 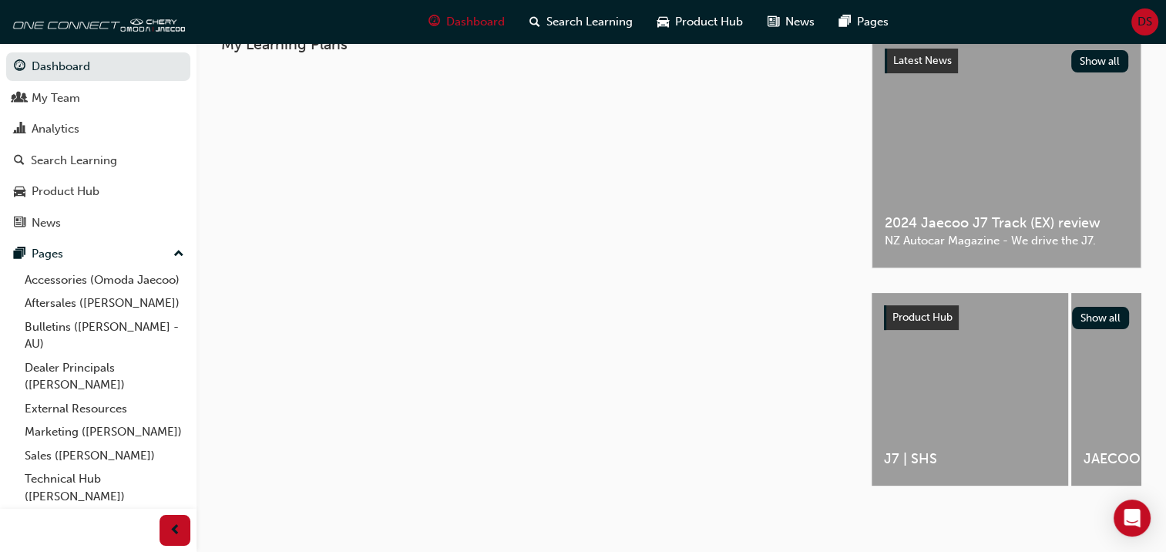 I want to click on span: News, so click(x=800, y=22).